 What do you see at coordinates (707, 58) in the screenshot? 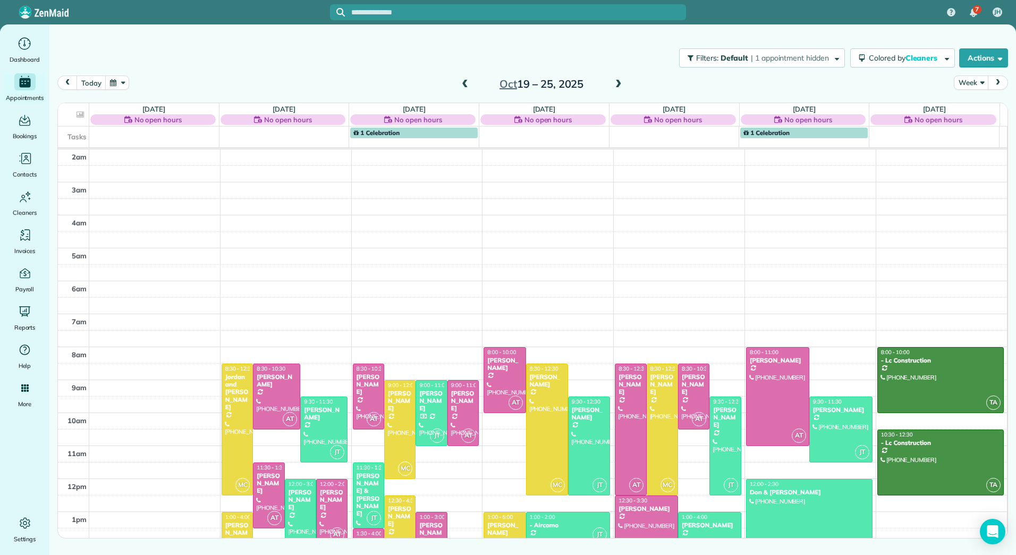
I see `span: Filters:` at bounding box center [707, 58].